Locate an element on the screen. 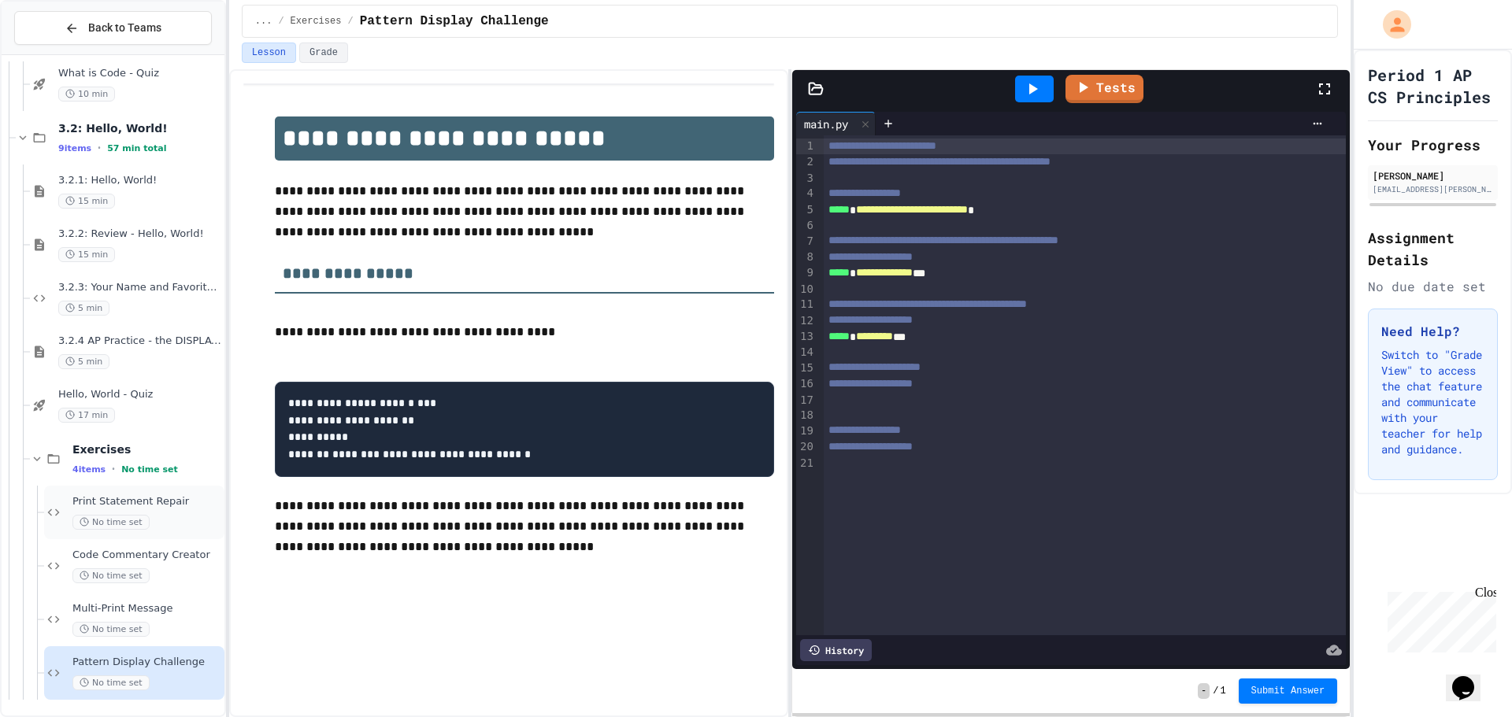 The height and width of the screenshot is (717, 1512). div: 17 is located at coordinates (806, 401).